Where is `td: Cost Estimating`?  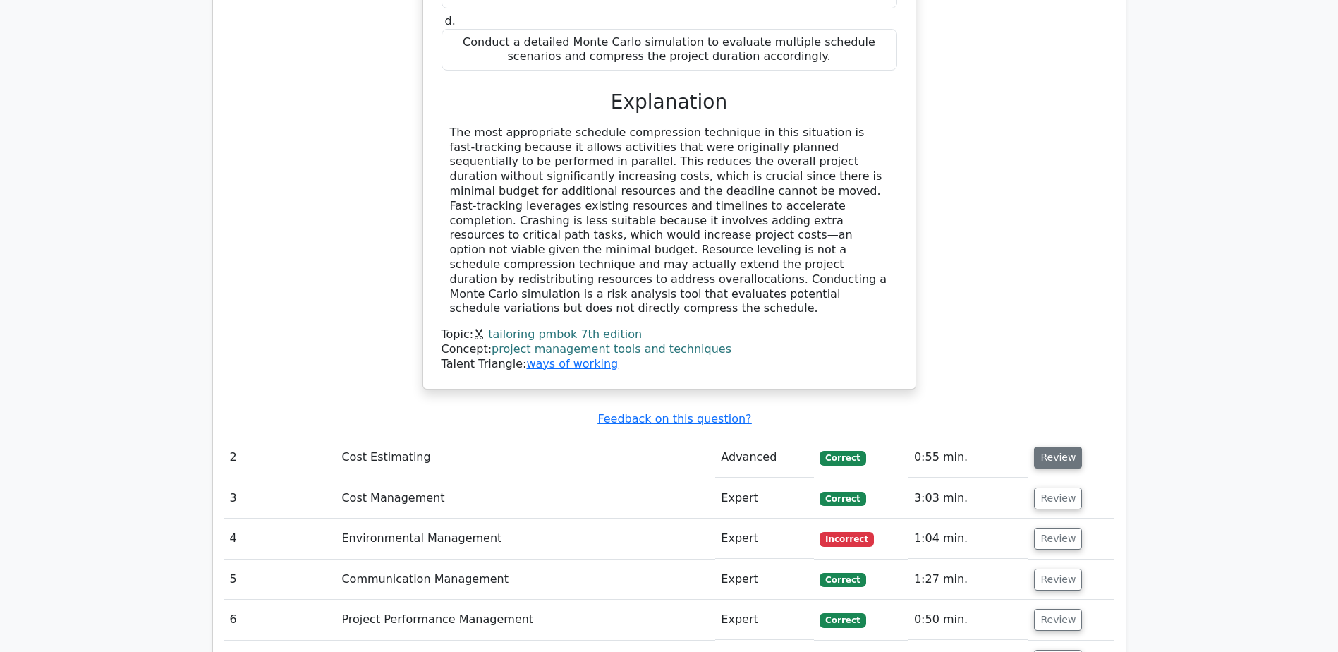 td: Cost Estimating is located at coordinates (525, 457).